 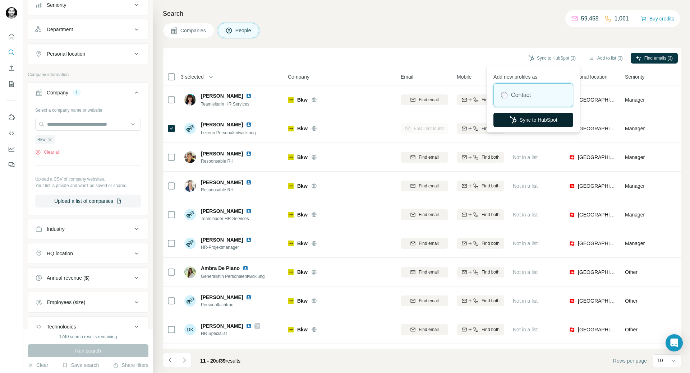 What do you see at coordinates (407, 77) in the screenshot?
I see `span: Email` at bounding box center [407, 77].